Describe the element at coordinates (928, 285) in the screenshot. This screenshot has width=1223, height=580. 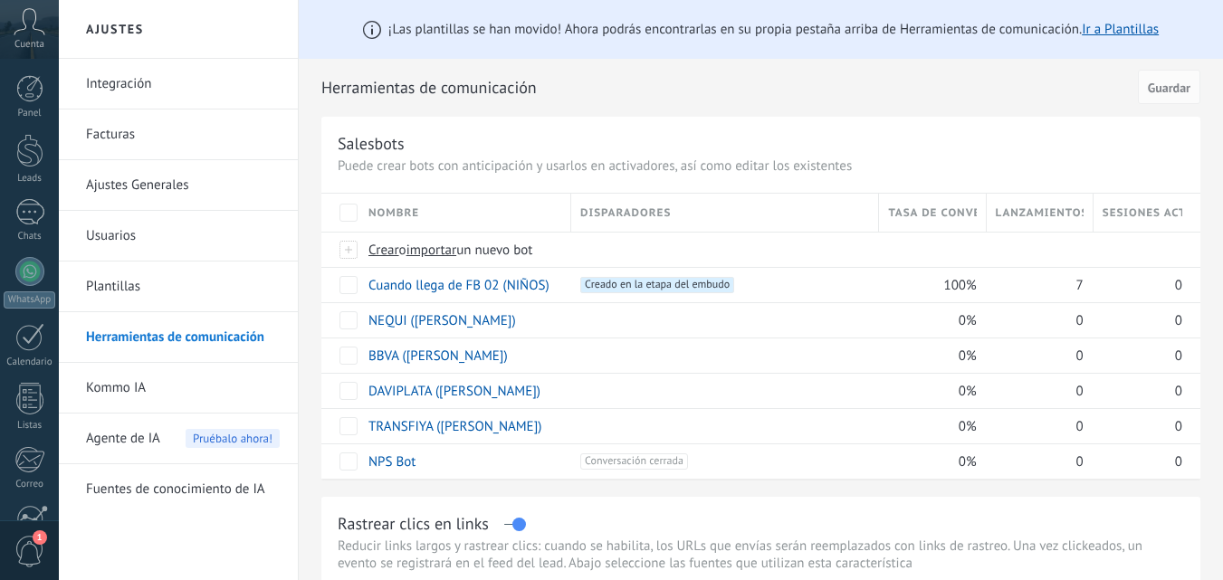
I see `div: 100%` at that location.